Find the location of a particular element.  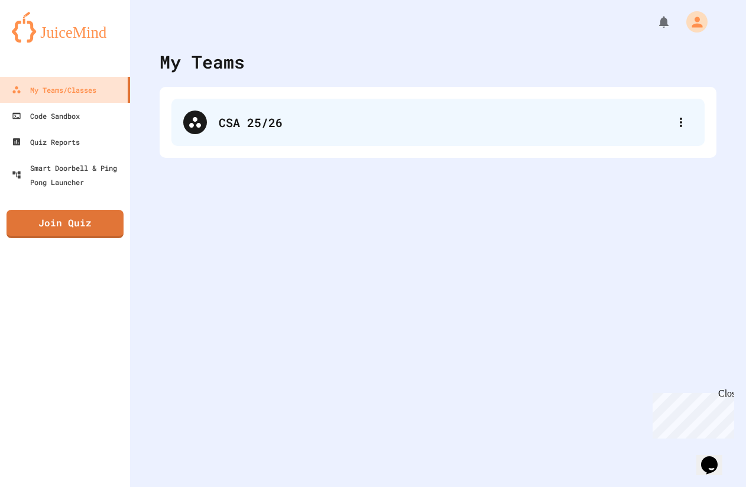

div: My Teams/Classes is located at coordinates (54, 90).